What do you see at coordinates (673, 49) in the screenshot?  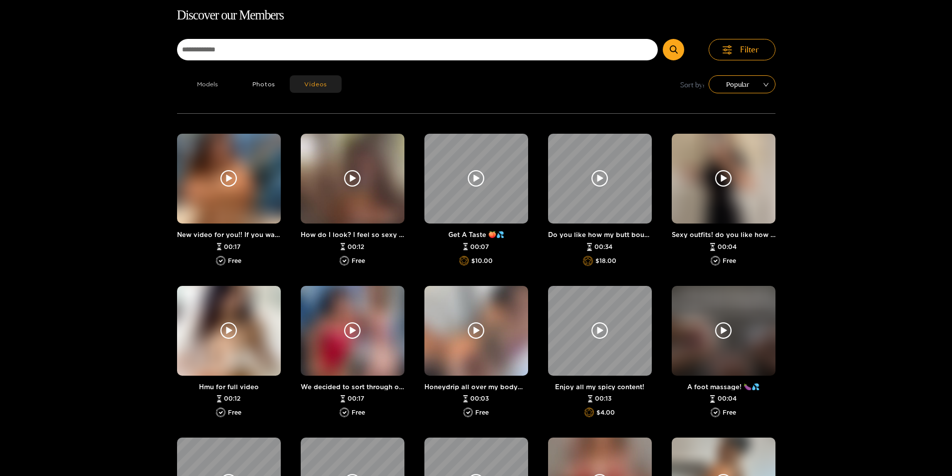 I see `button: Submit Search` at bounding box center [673, 49].